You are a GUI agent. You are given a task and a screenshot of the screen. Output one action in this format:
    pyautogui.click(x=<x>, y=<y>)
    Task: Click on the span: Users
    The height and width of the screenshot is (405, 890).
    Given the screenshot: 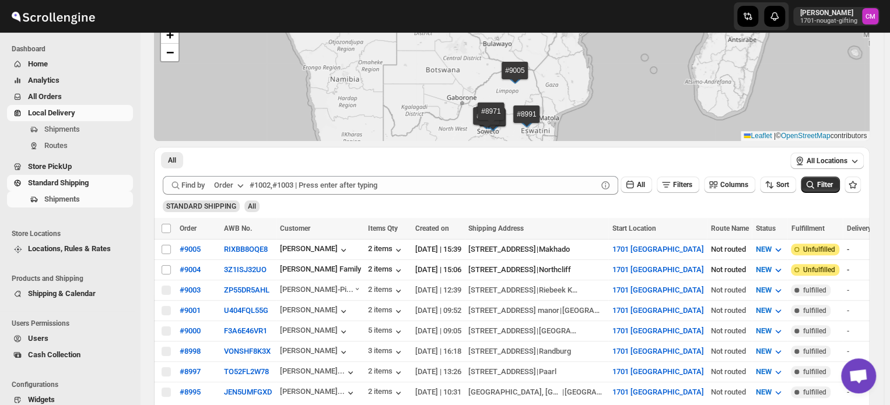 What is the action you would take?
    pyautogui.click(x=38, y=338)
    